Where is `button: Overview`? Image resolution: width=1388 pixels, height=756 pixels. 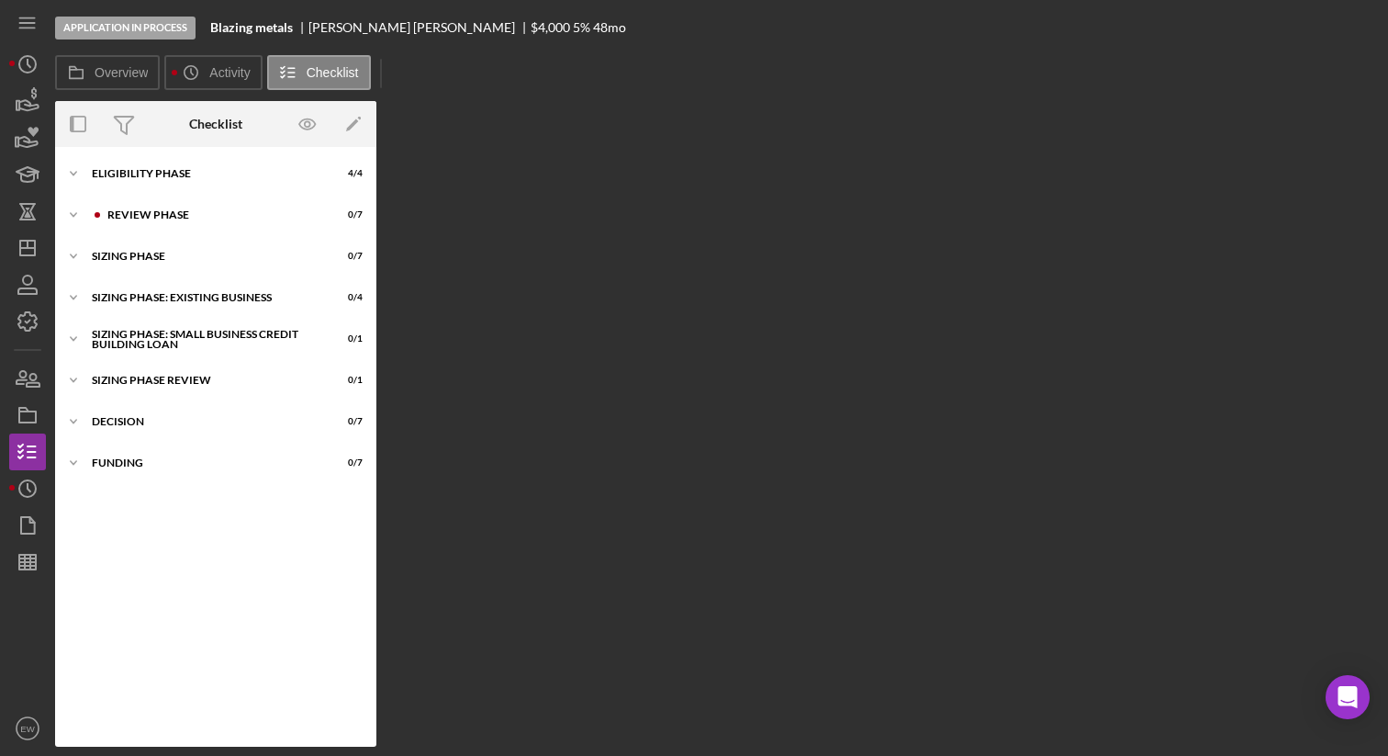
button: Overview is located at coordinates (107, 73).